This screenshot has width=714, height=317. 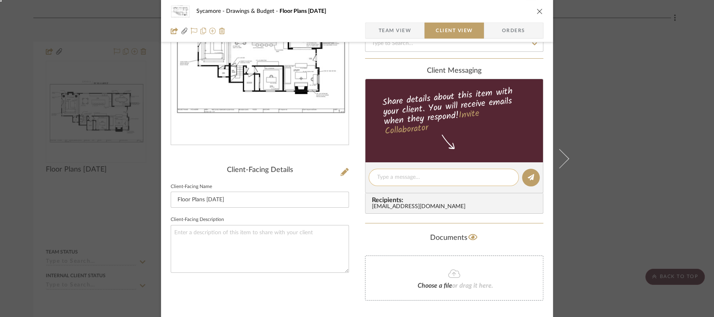 What do you see at coordinates (454, 238) in the screenshot?
I see `div: Documents` at bounding box center [454, 238].